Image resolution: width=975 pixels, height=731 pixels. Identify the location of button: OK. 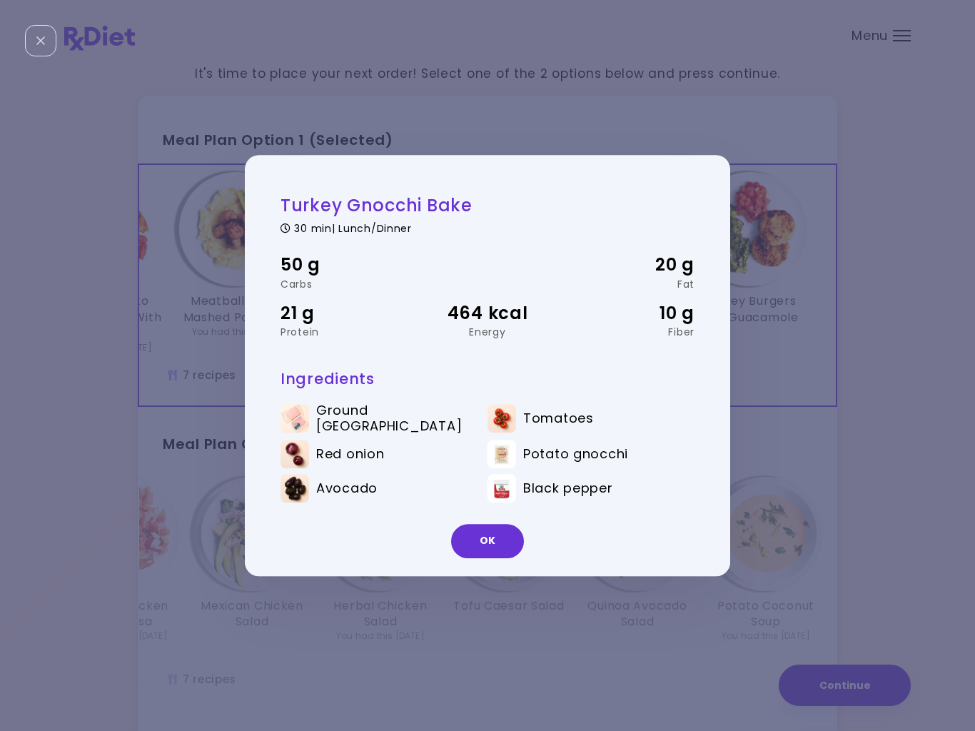
(488, 541).